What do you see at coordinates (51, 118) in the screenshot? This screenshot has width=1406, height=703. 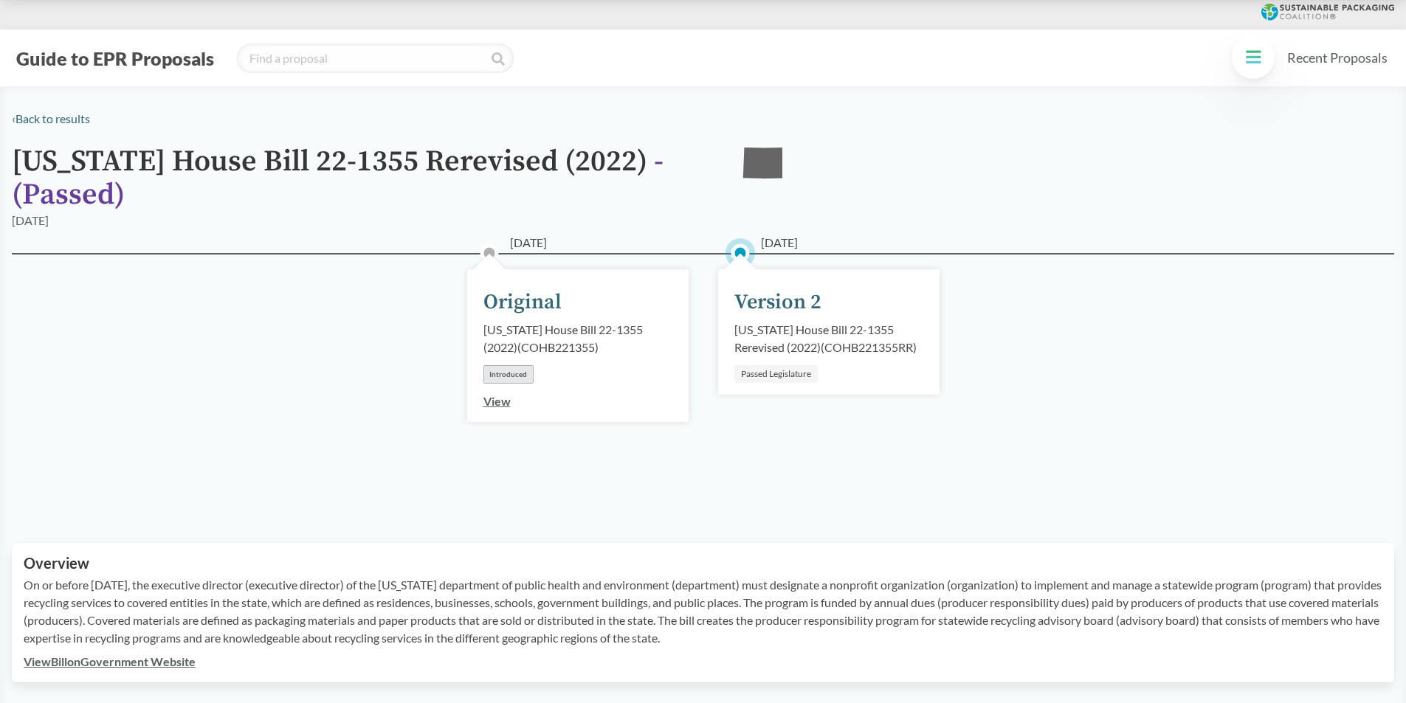 I see `a: ‹Back to results` at bounding box center [51, 118].